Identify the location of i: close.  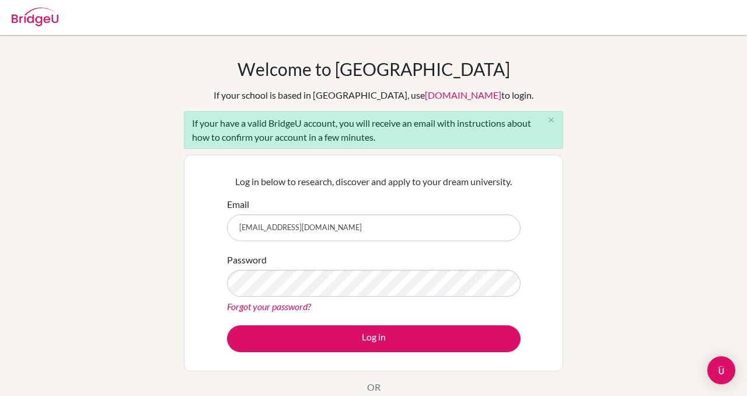
(551, 120).